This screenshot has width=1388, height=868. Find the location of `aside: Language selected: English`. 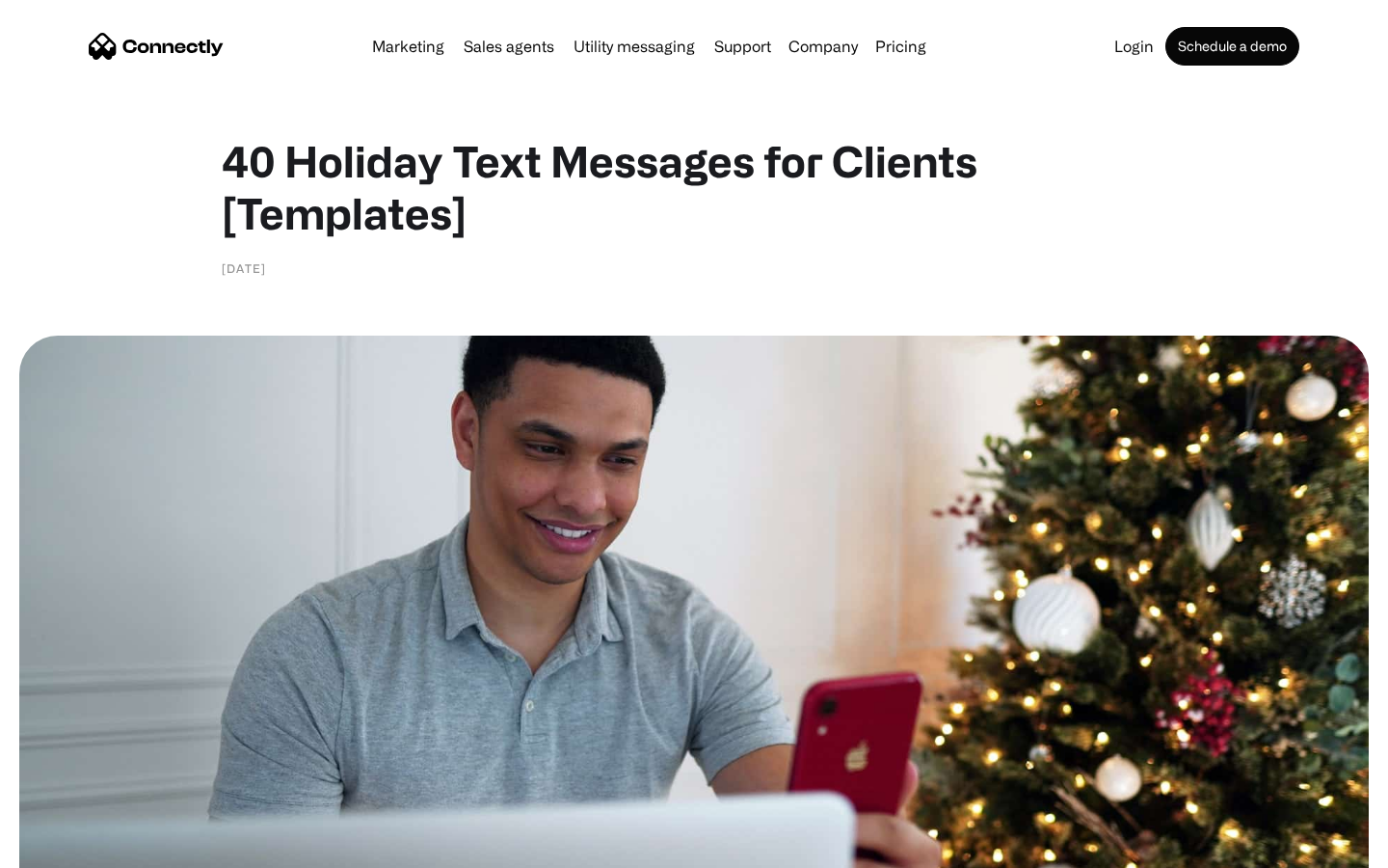

aside: Language selected: English is located at coordinates (68, 847).